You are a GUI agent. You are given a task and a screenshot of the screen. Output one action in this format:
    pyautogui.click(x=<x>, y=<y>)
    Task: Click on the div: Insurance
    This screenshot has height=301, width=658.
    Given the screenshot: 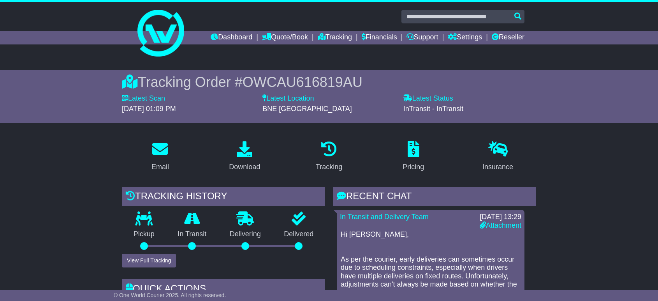 What is the action you would take?
    pyautogui.click(x=498, y=167)
    